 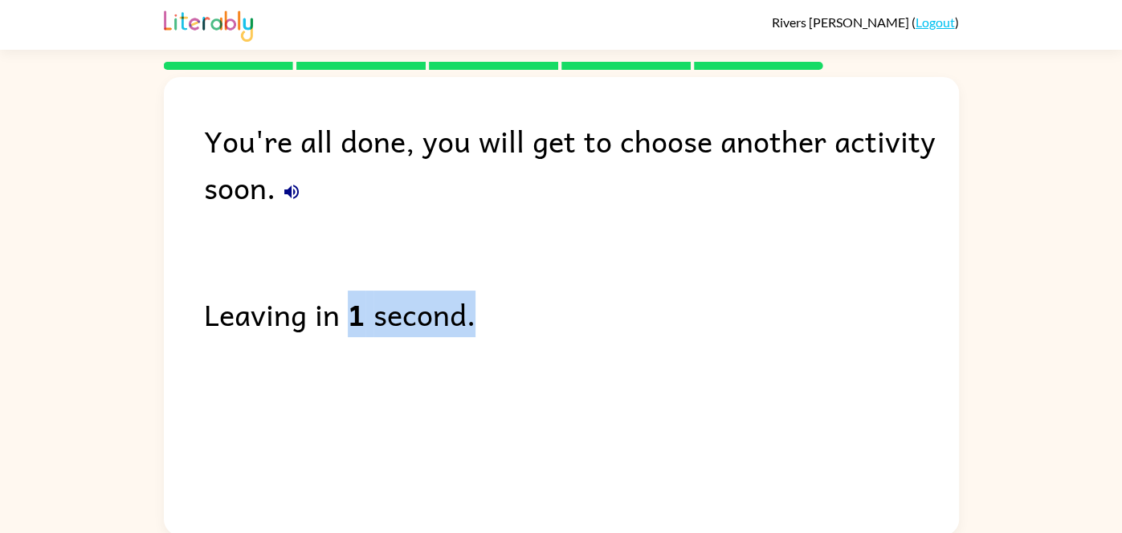 What do you see at coordinates (935, 22) in the screenshot?
I see `a: Logout` at bounding box center [935, 22].